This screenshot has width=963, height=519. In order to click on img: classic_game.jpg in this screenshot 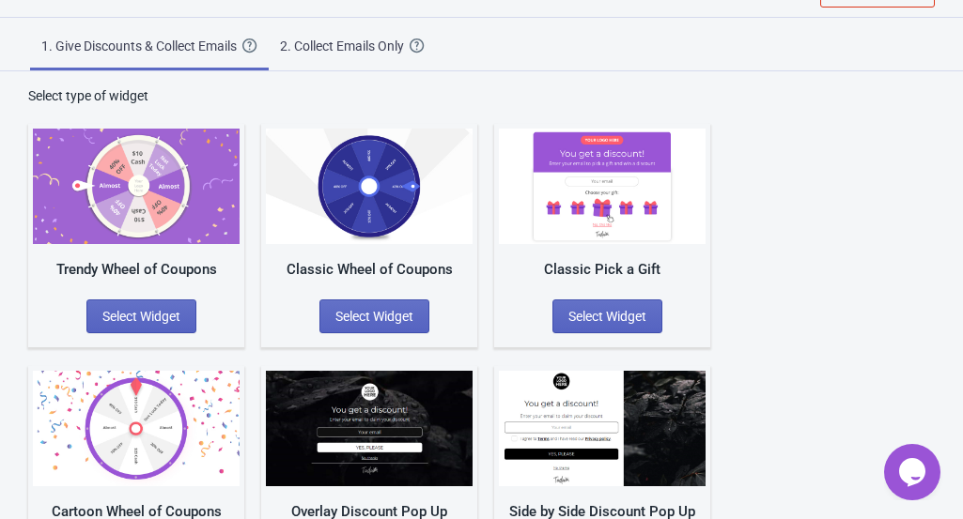, I will do `click(369, 186)`.